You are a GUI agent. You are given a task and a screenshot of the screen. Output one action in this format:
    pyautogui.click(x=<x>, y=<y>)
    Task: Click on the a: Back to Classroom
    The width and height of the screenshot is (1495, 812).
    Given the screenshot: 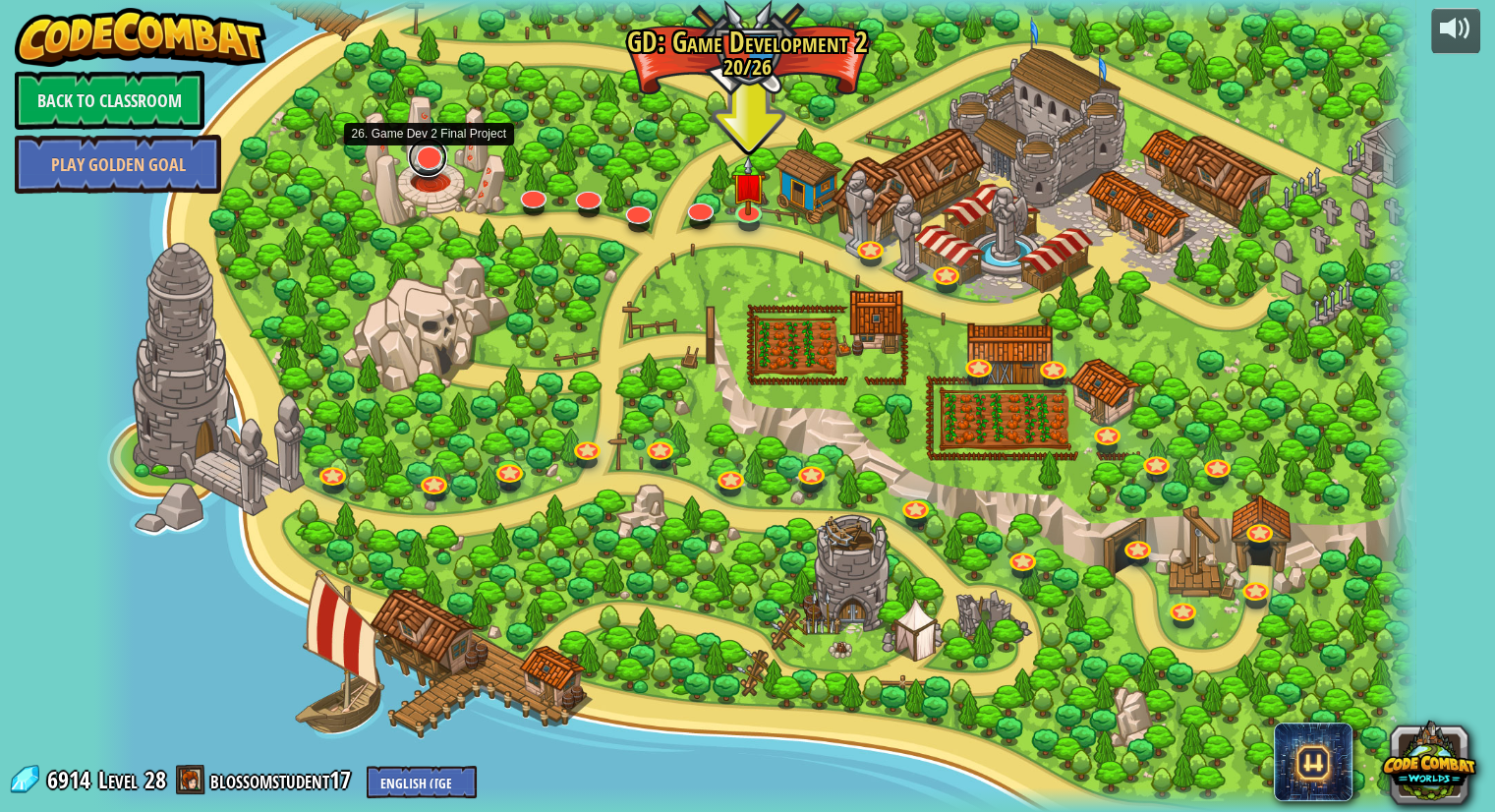 What is the action you would take?
    pyautogui.click(x=109, y=100)
    